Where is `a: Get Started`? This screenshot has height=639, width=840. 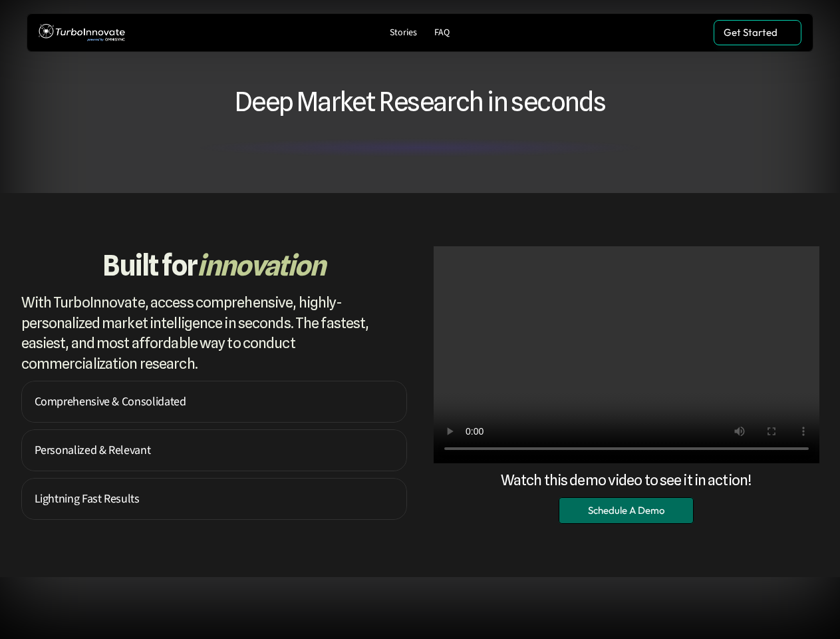 a: Get Started is located at coordinates (758, 33).